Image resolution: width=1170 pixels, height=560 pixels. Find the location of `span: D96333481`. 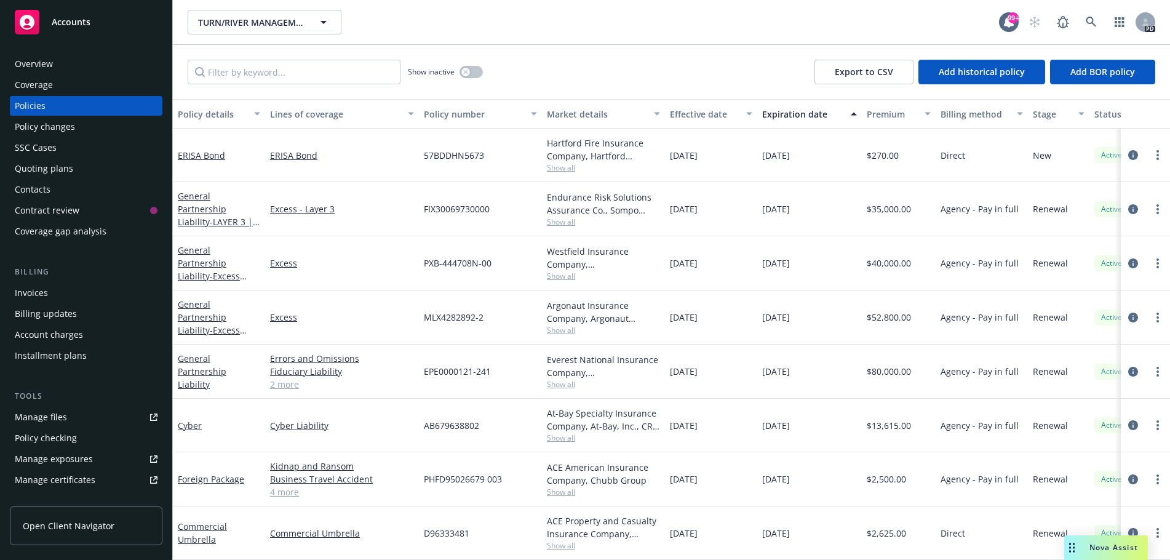

span: D96333481 is located at coordinates (447, 533).